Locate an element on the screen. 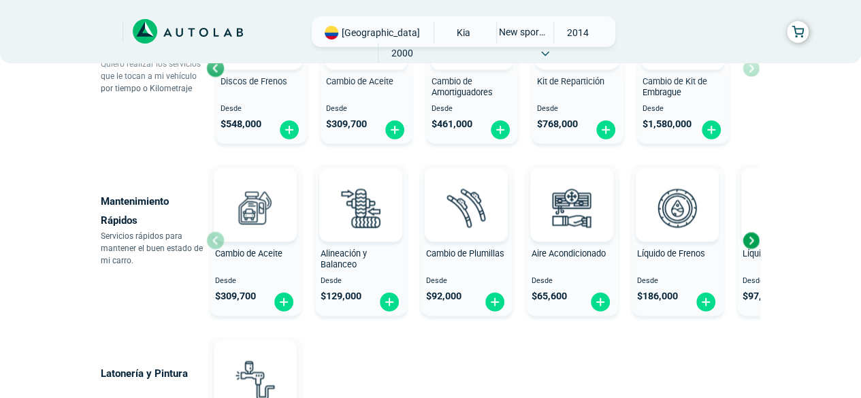 Image resolution: width=861 pixels, height=398 pixels. button: Líquido de Frenos Desde $186,000 is located at coordinates (677, 240).